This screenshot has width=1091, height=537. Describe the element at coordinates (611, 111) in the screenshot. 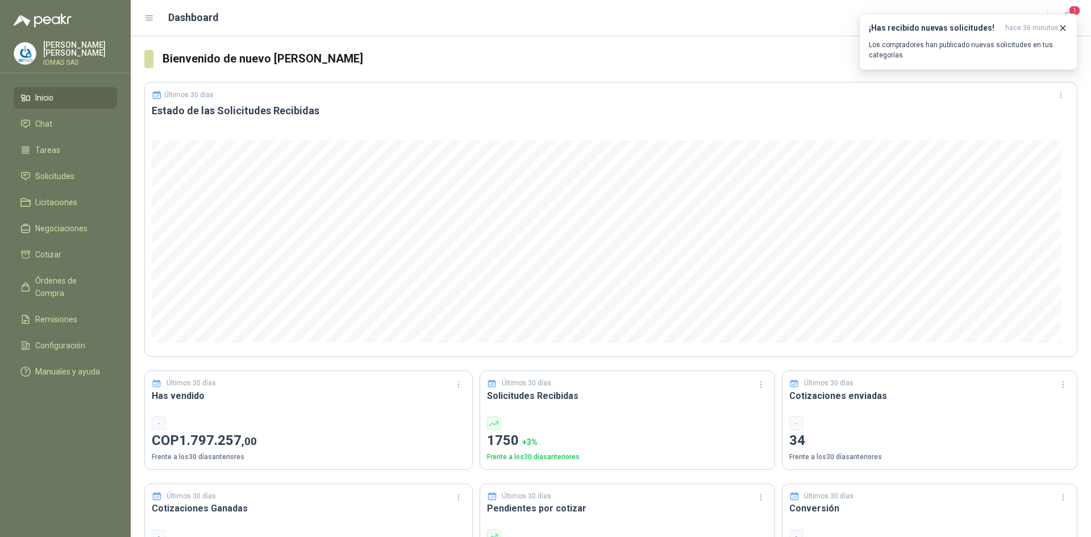

I see `h3: Estado de las Solicitudes Recibidas` at that location.